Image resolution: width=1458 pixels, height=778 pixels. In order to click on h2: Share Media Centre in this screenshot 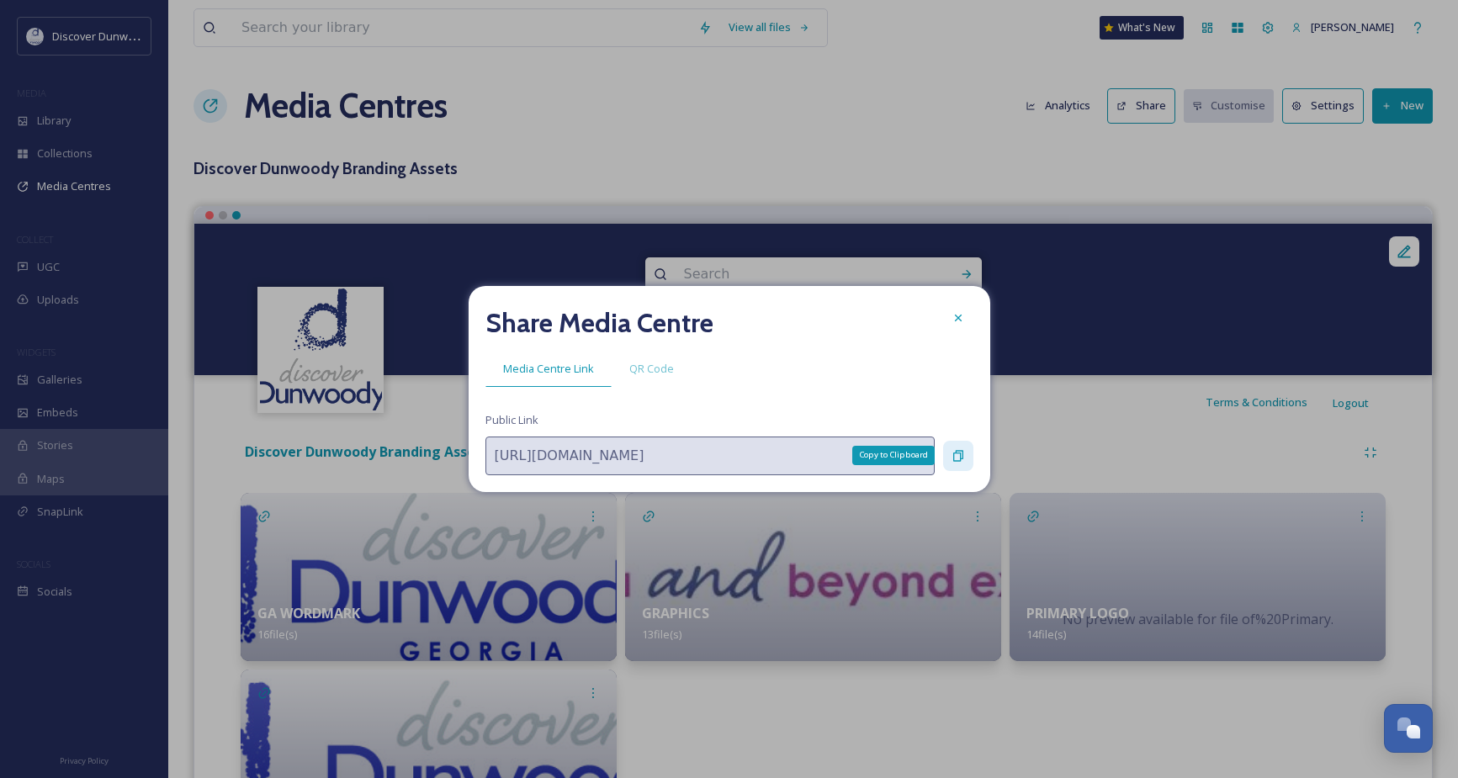, I will do `click(599, 323)`.